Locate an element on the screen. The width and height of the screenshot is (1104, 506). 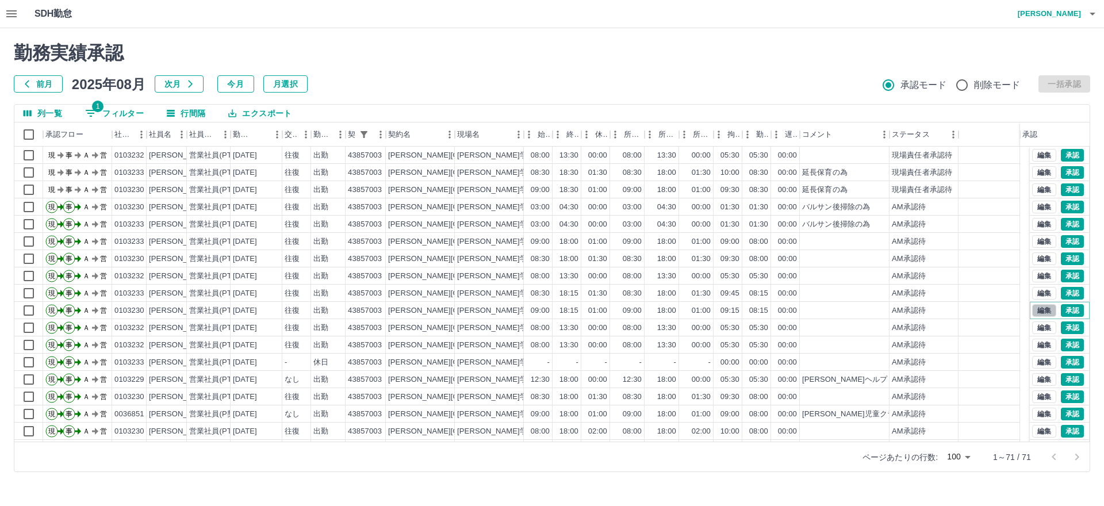
text: 事 is located at coordinates (69, 207).